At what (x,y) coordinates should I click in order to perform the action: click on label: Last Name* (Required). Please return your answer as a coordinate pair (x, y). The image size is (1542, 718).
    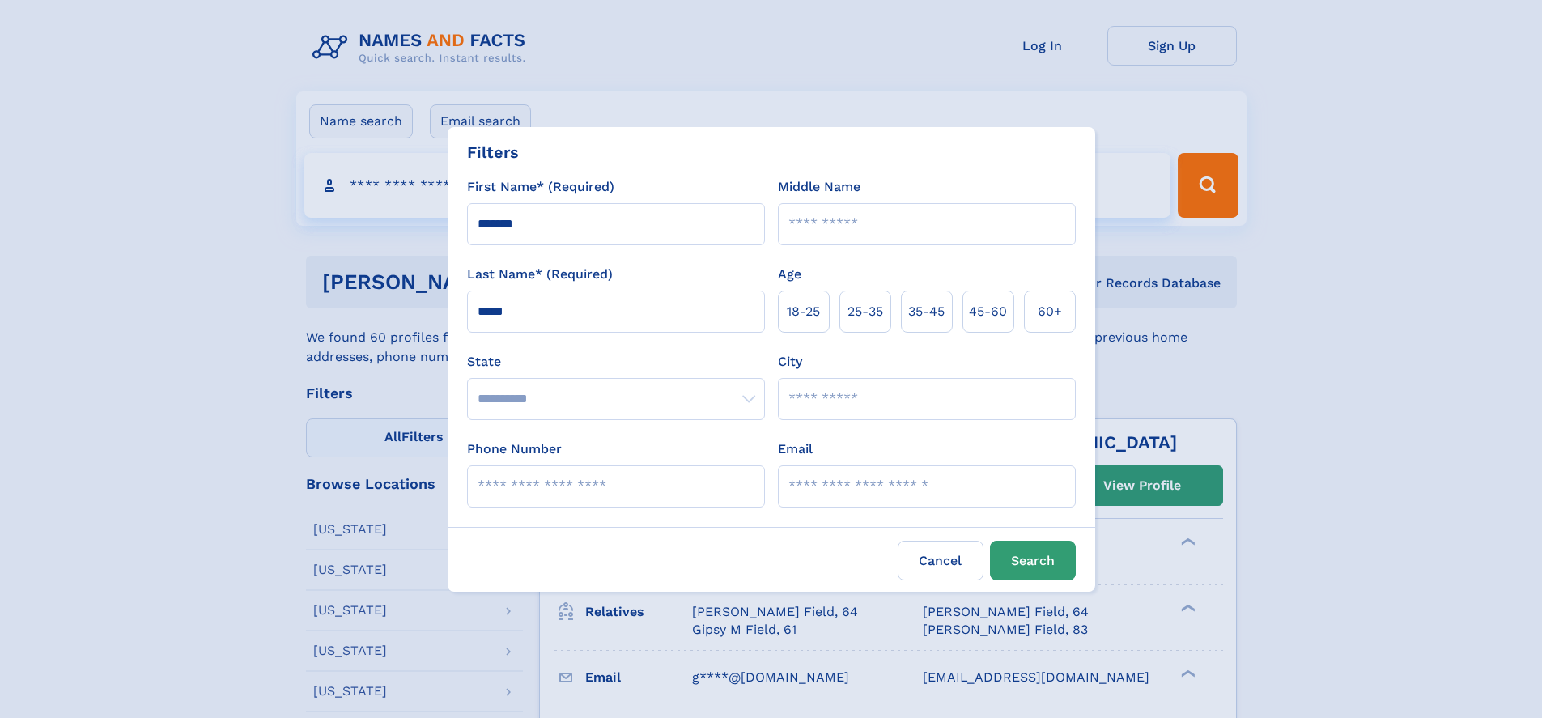
    Looking at the image, I should click on (540, 274).